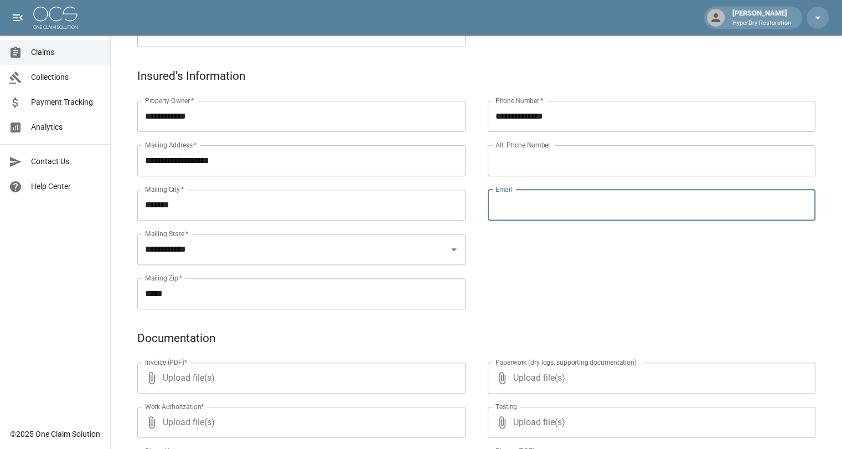 The width and height of the screenshot is (842, 449). What do you see at coordinates (523, 145) in the screenshot?
I see `label: Alt. Phone Number` at bounding box center [523, 145].